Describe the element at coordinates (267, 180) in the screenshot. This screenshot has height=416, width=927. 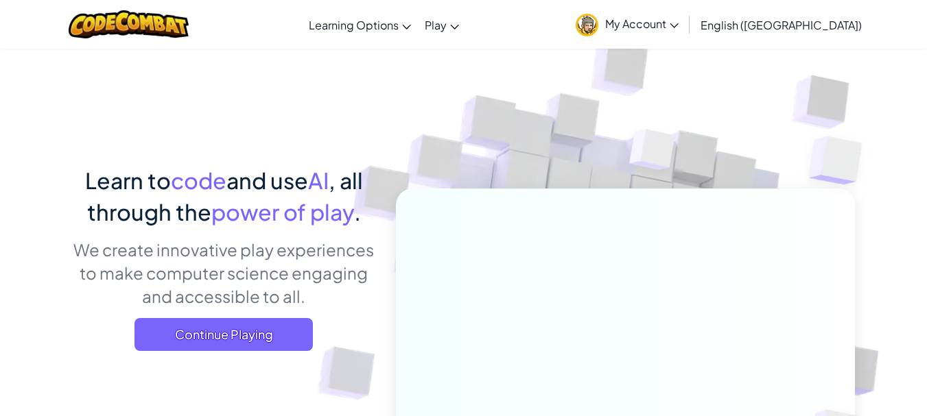
I see `span: and use` at that location.